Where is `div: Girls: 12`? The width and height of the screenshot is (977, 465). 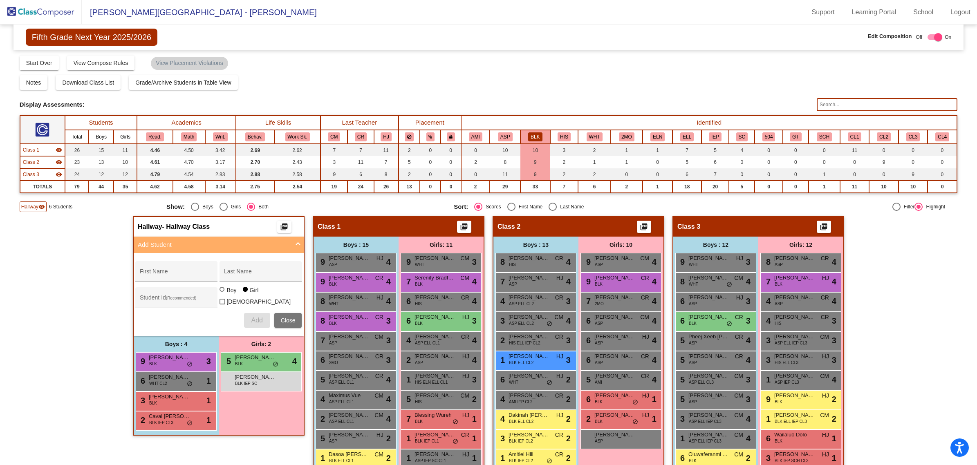
div: Girls: 12 is located at coordinates (801, 245).